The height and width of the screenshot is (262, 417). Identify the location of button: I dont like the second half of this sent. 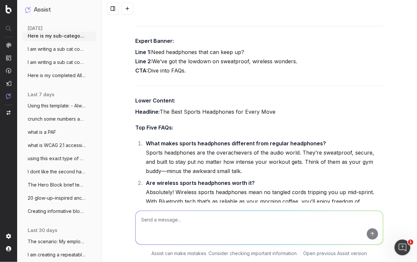
(59, 172).